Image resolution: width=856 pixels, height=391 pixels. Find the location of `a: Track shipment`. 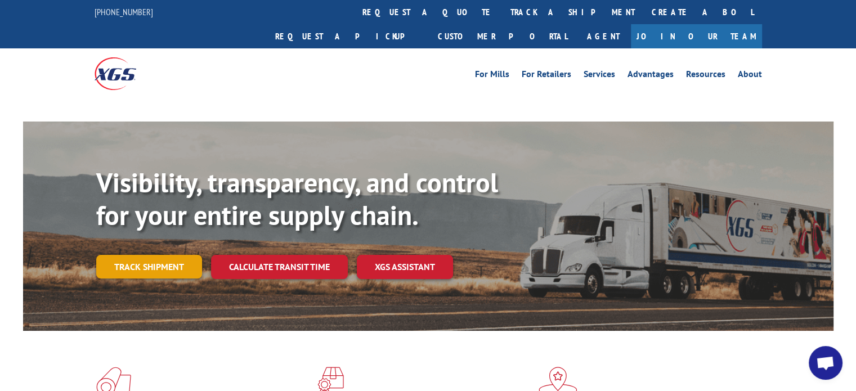

a: Track shipment is located at coordinates (149, 267).